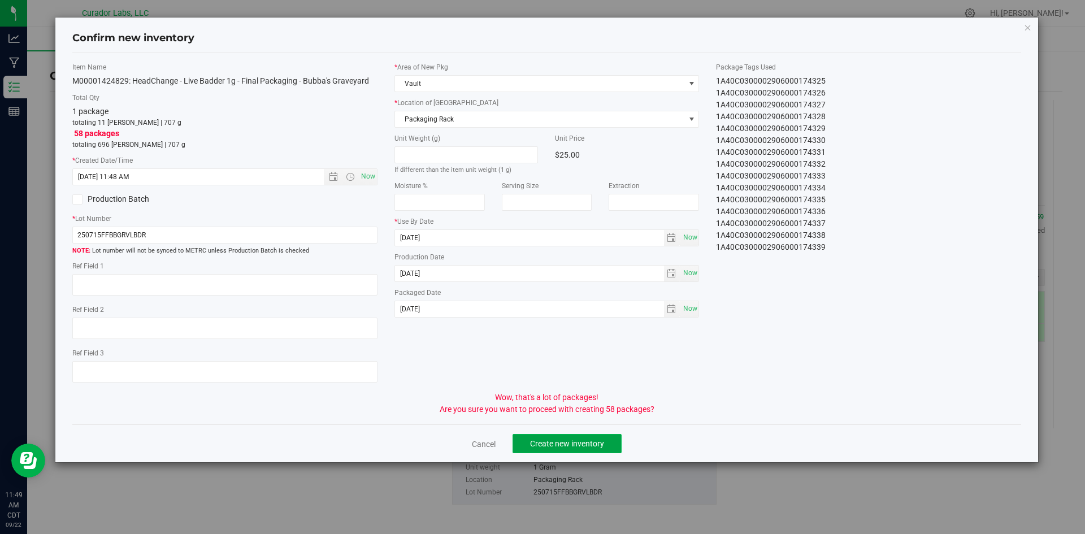  I want to click on div: 1A40C0300002906000174338, so click(869, 235).